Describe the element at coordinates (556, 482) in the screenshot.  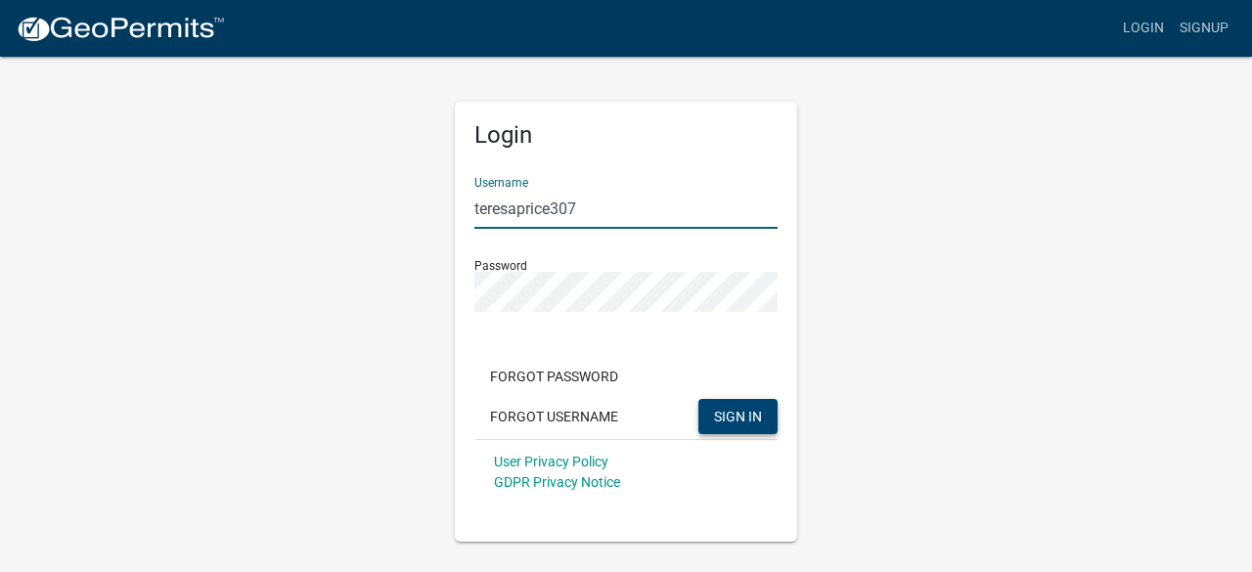
I see `a: GDPR Privacy Notice` at that location.